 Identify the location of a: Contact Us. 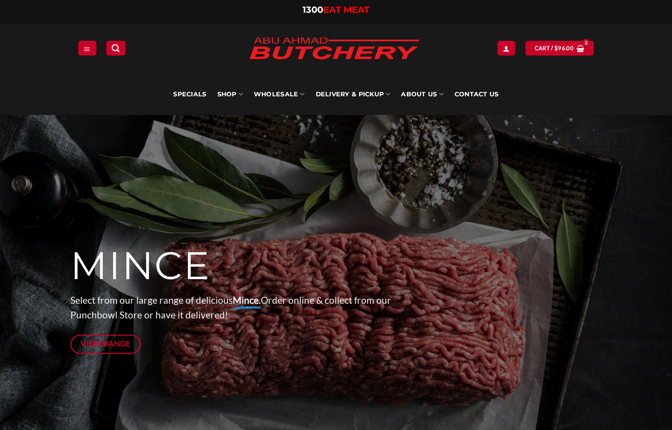
(477, 94).